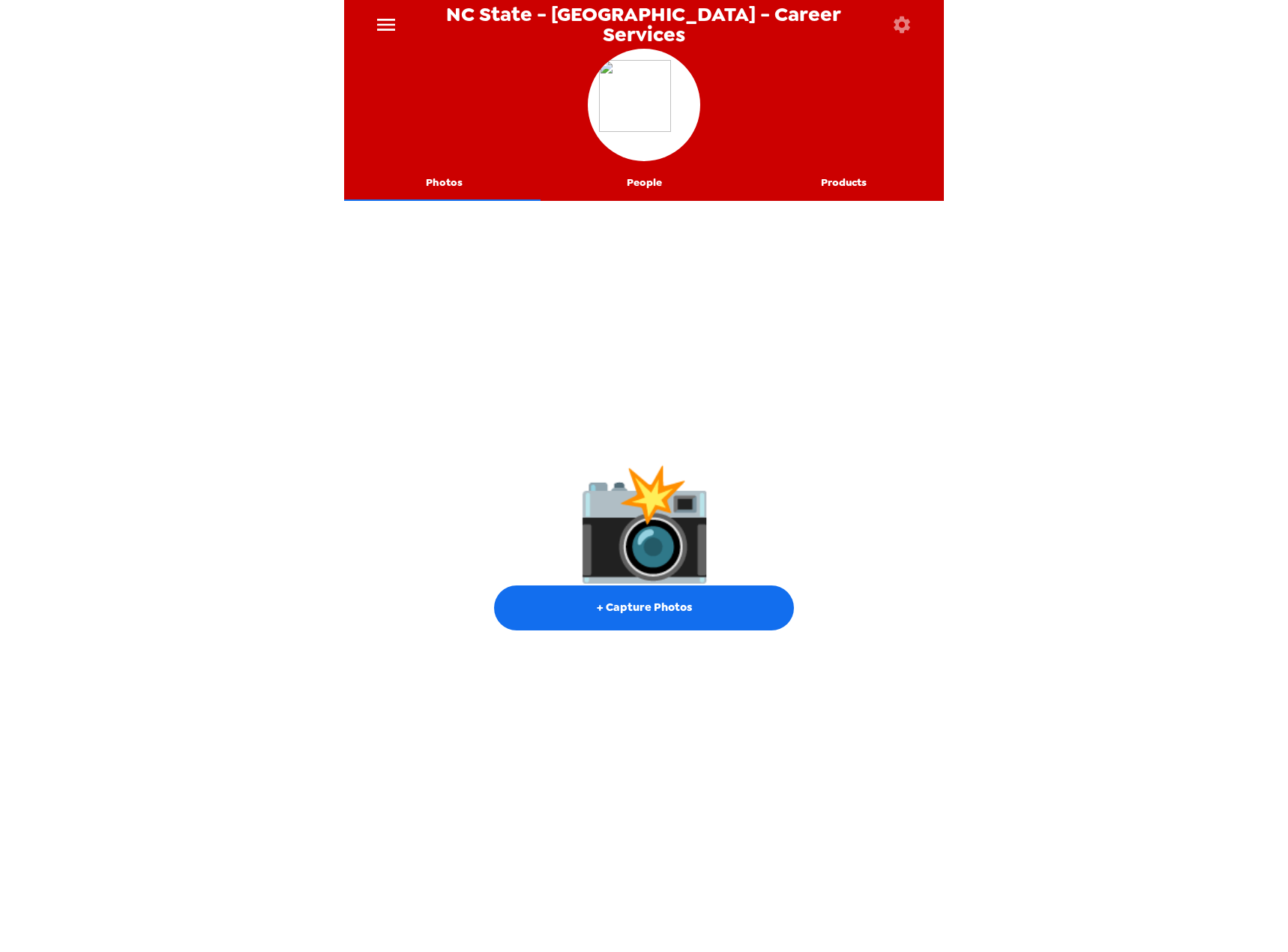 The height and width of the screenshot is (952, 1288). What do you see at coordinates (844, 183) in the screenshot?
I see `button: Products` at bounding box center [844, 183].